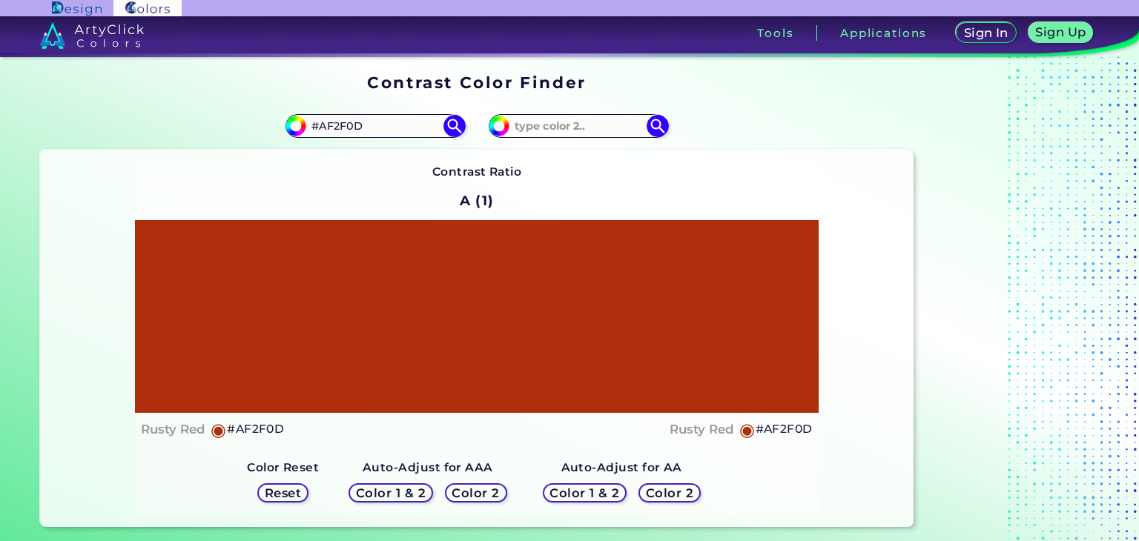 Image resolution: width=1139 pixels, height=541 pixels. I want to click on h1: Title ✗, so click(477, 318).